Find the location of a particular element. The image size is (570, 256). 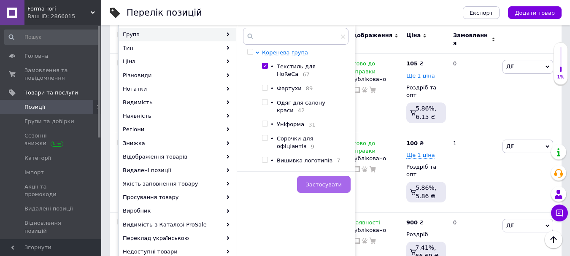

div: Різновиди is located at coordinates (178, 76).